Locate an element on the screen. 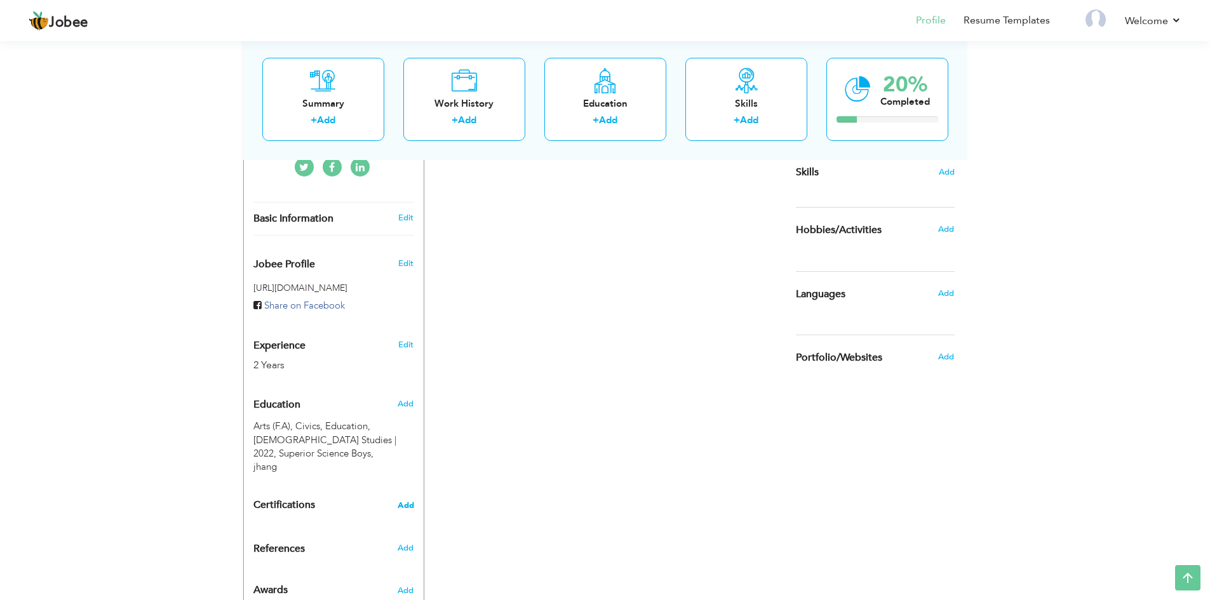  span: Basic Information is located at coordinates (293, 219).